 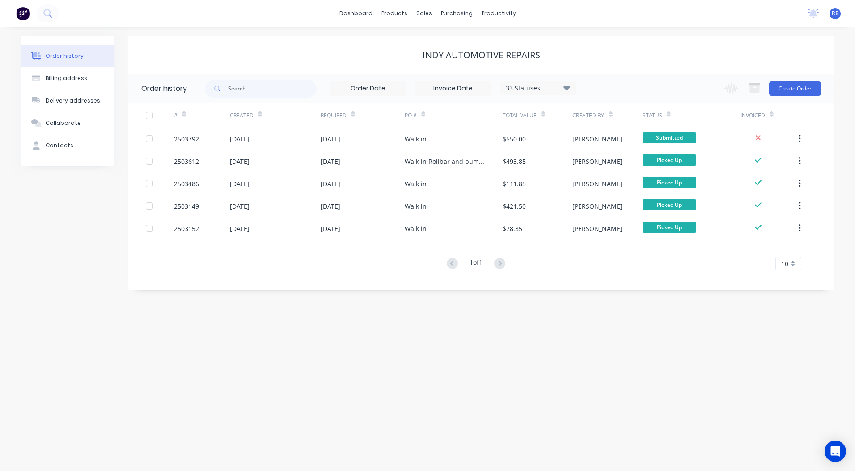 What do you see at coordinates (68, 101) in the screenshot?
I see `button: Delivery addresses` at bounding box center [68, 101].